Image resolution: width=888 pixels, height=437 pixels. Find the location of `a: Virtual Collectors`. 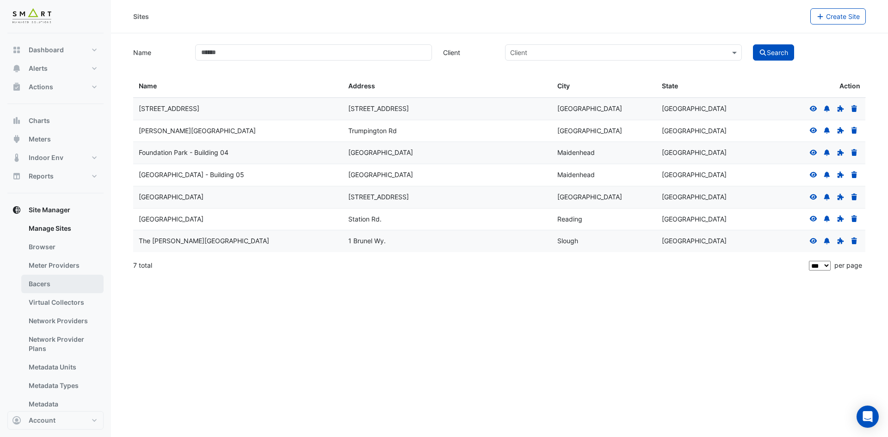

a: Virtual Collectors is located at coordinates (62, 303).